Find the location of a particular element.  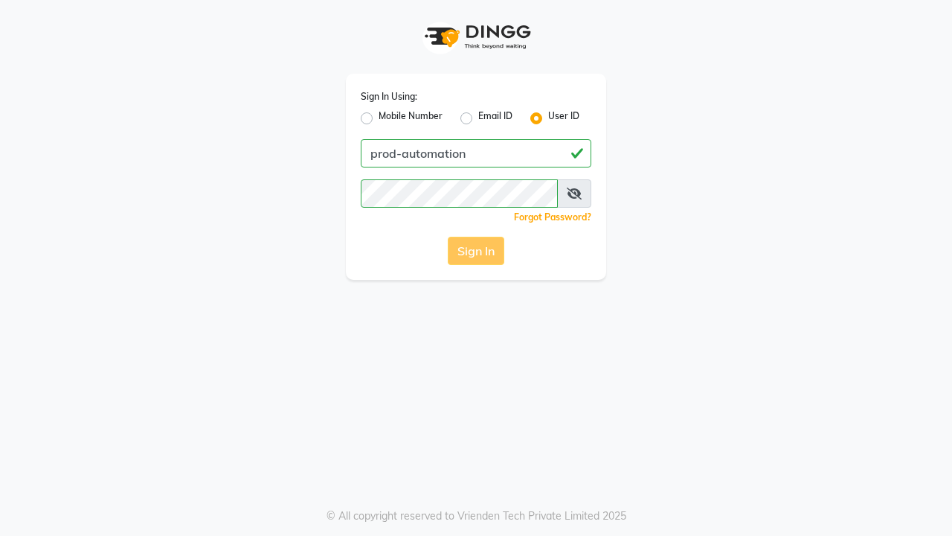

a: Forgot Password? is located at coordinates (553, 216).